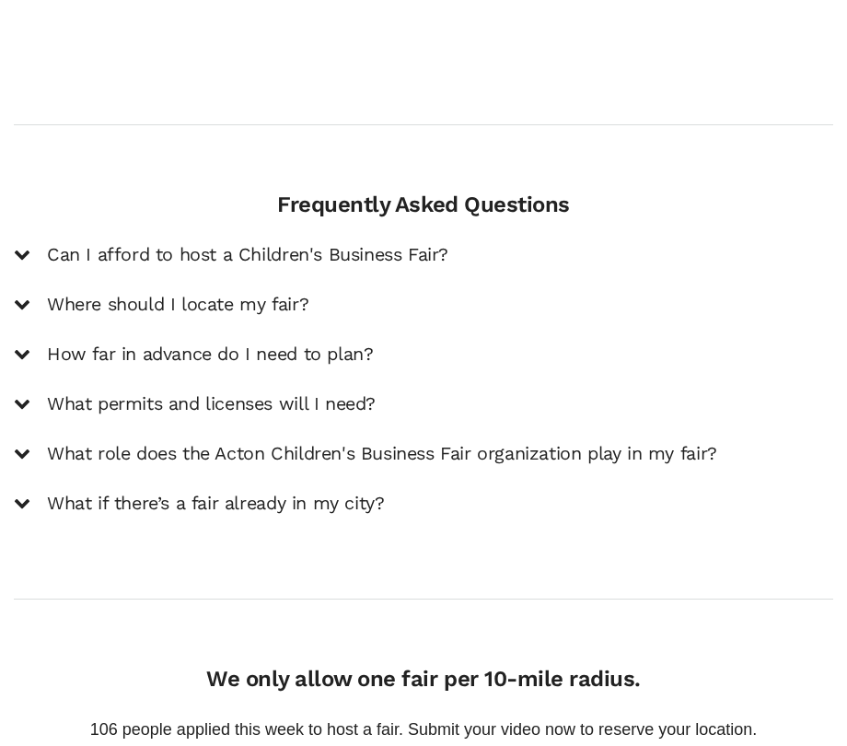 The image size is (847, 746). What do you see at coordinates (423, 204) in the screenshot?
I see `h4: Frequently Asked Questions` at bounding box center [423, 204].